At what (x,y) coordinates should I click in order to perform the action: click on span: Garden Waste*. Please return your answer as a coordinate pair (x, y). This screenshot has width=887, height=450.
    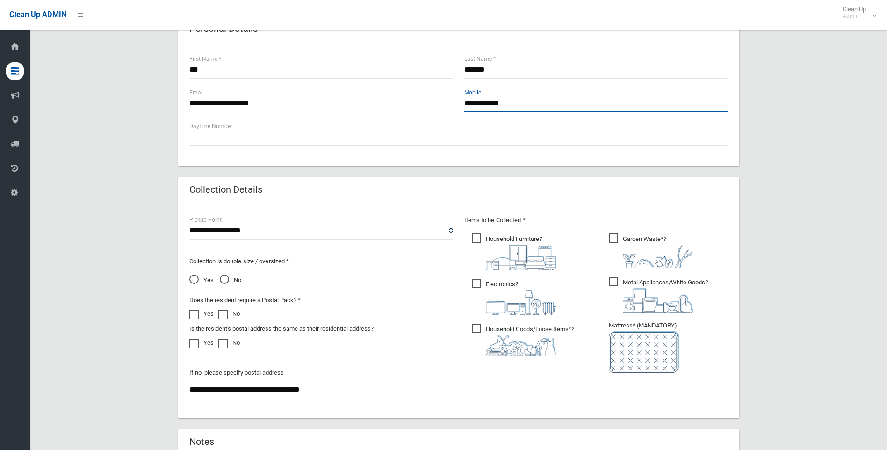
    Looking at the image, I should click on (651, 251).